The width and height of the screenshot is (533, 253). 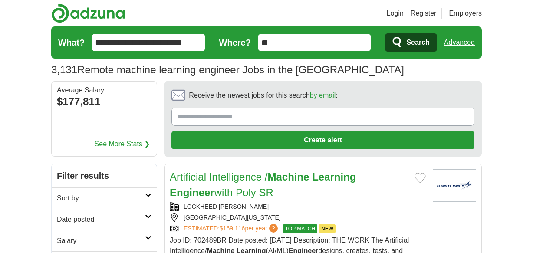 What do you see at coordinates (64, 70) in the screenshot?
I see `span: 3,131` at bounding box center [64, 70].